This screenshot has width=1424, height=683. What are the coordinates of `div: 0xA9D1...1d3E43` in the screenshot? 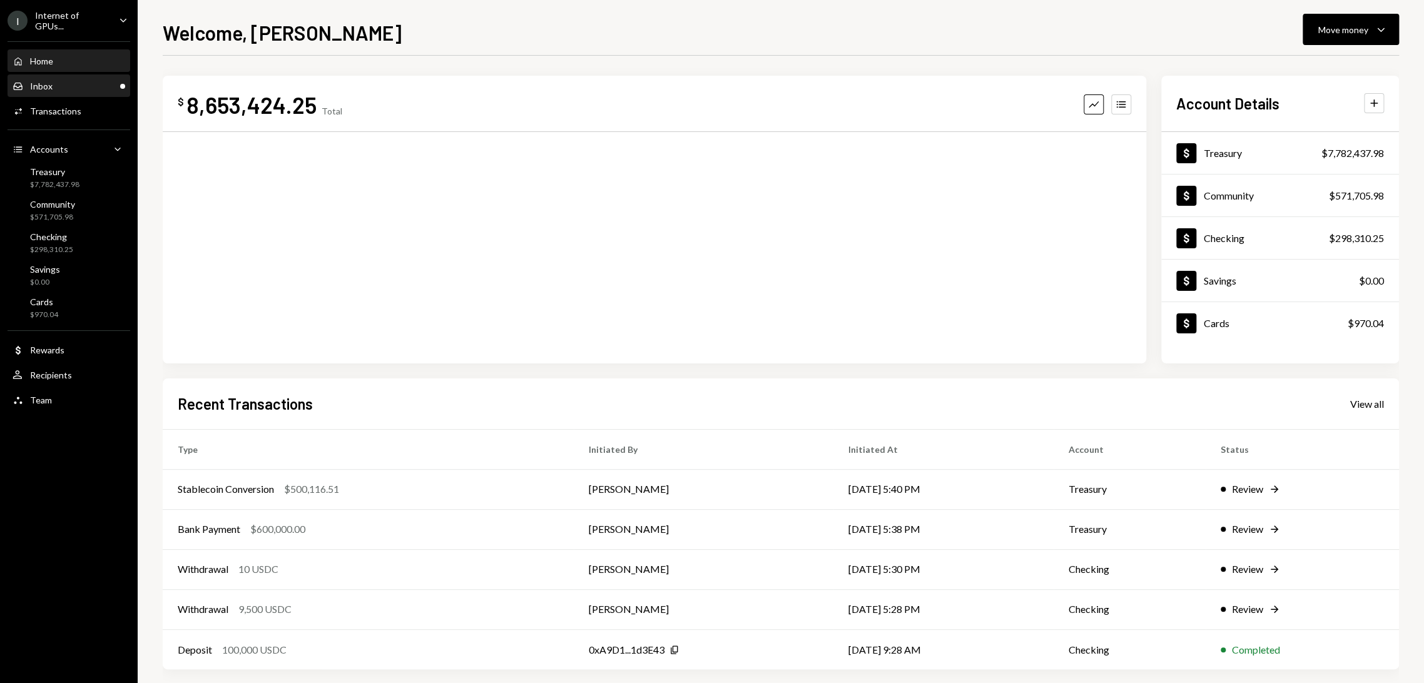 It's located at (626, 650).